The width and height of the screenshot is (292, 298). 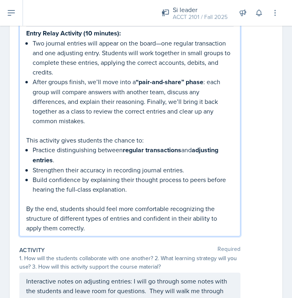 What do you see at coordinates (170, 82) in the screenshot?
I see `strong: “pair-and-share” phase` at bounding box center [170, 82].